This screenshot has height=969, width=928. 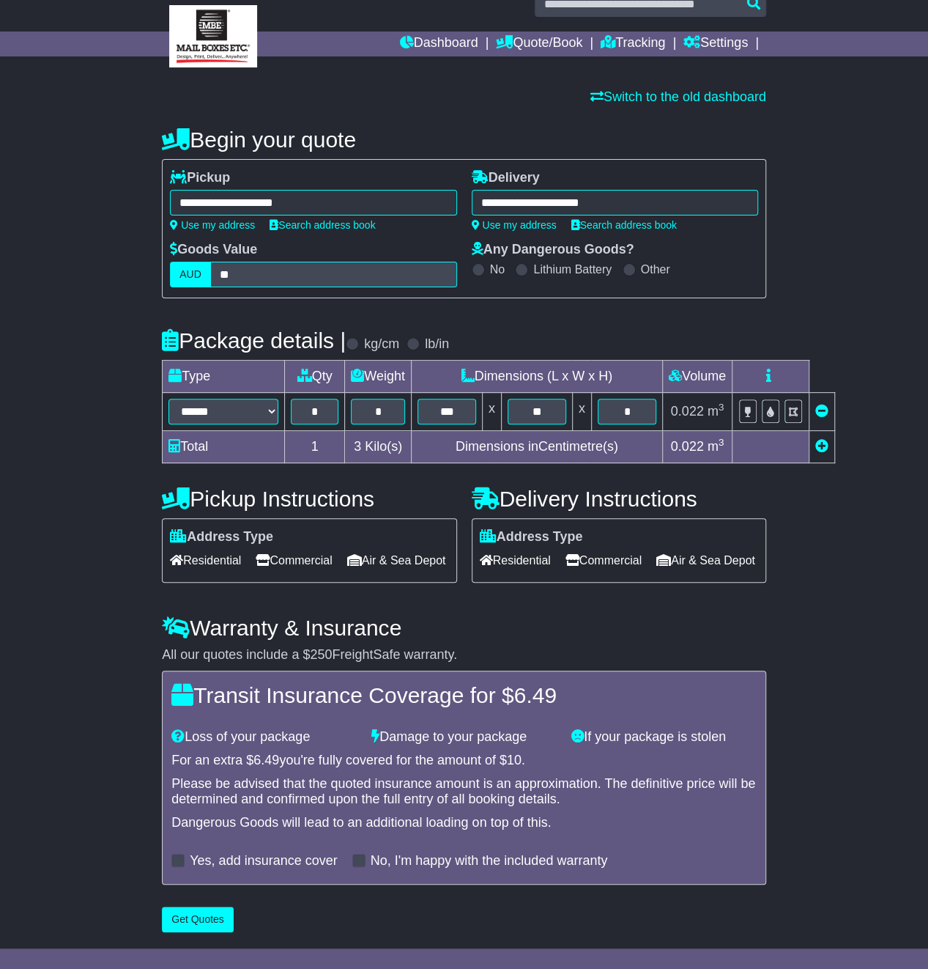 I want to click on a: Quote/Book, so click(x=539, y=44).